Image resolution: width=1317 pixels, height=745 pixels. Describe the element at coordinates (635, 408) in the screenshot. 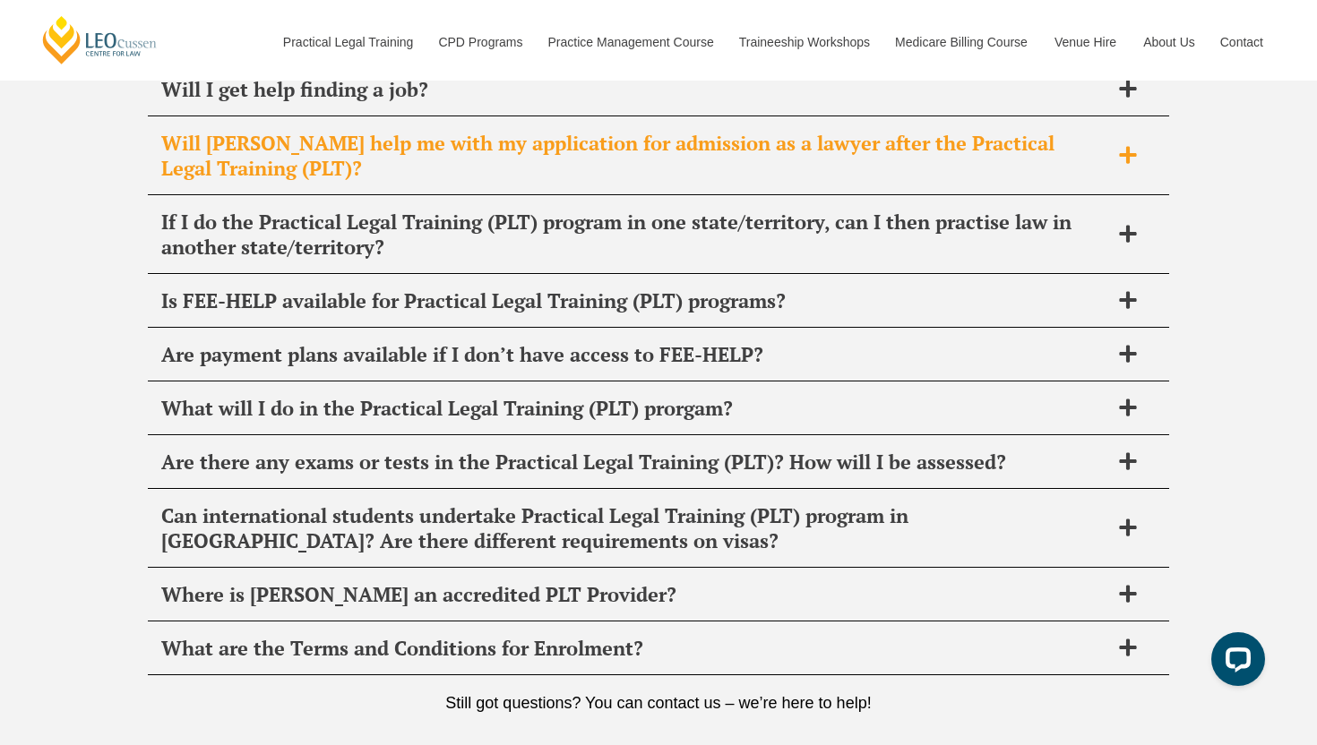

I see `span: What will I do in the Practical Legal Training (PLT) prorgam?` at that location.